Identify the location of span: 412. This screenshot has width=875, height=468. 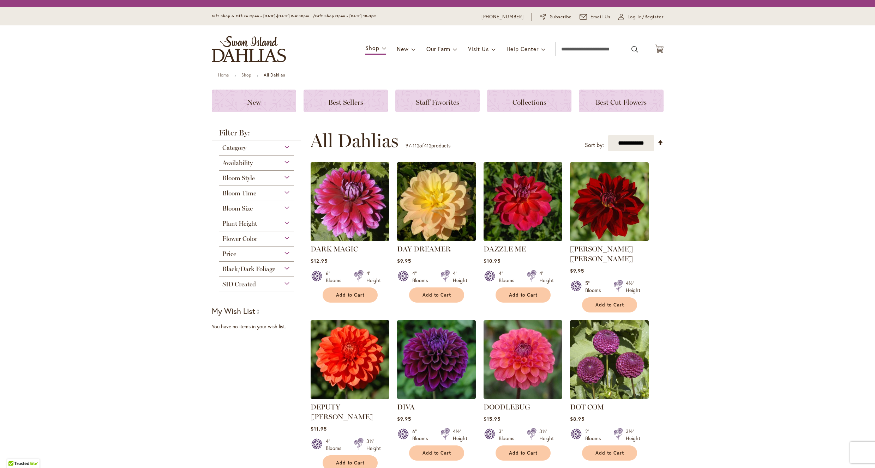
(427, 145).